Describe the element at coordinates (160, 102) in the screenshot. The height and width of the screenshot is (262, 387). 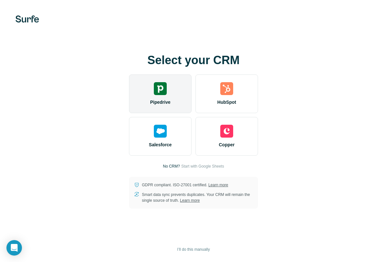
I see `span: Pipedrive` at that location.